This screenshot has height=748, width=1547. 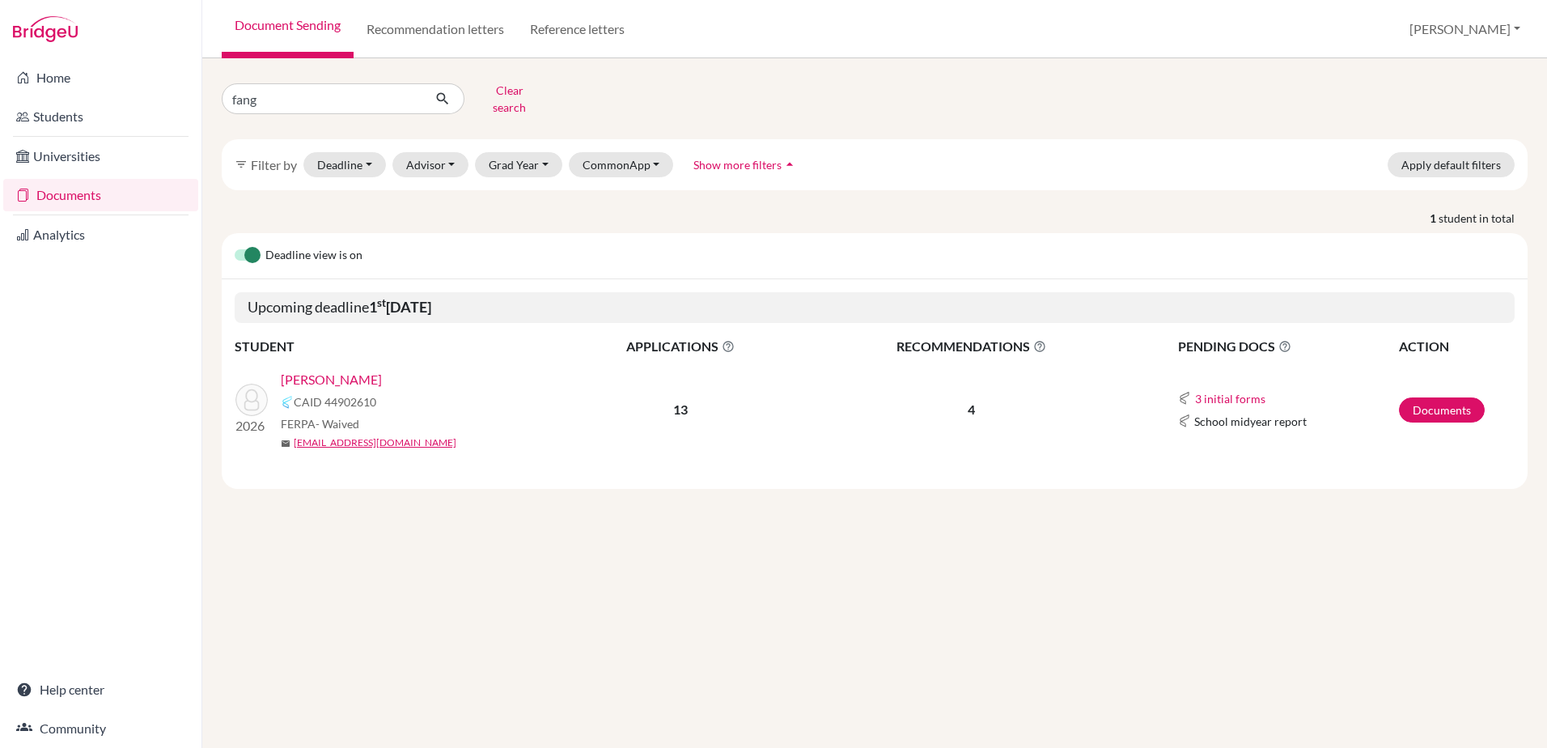 I want to click on strong: 1, so click(x=1434, y=218).